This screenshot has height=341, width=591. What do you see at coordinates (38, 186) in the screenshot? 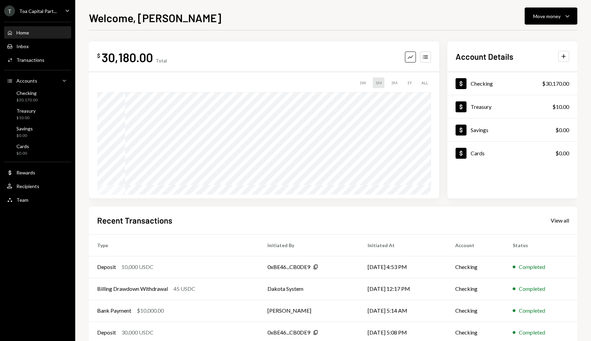
I see `a: Recipients` at bounding box center [38, 186].